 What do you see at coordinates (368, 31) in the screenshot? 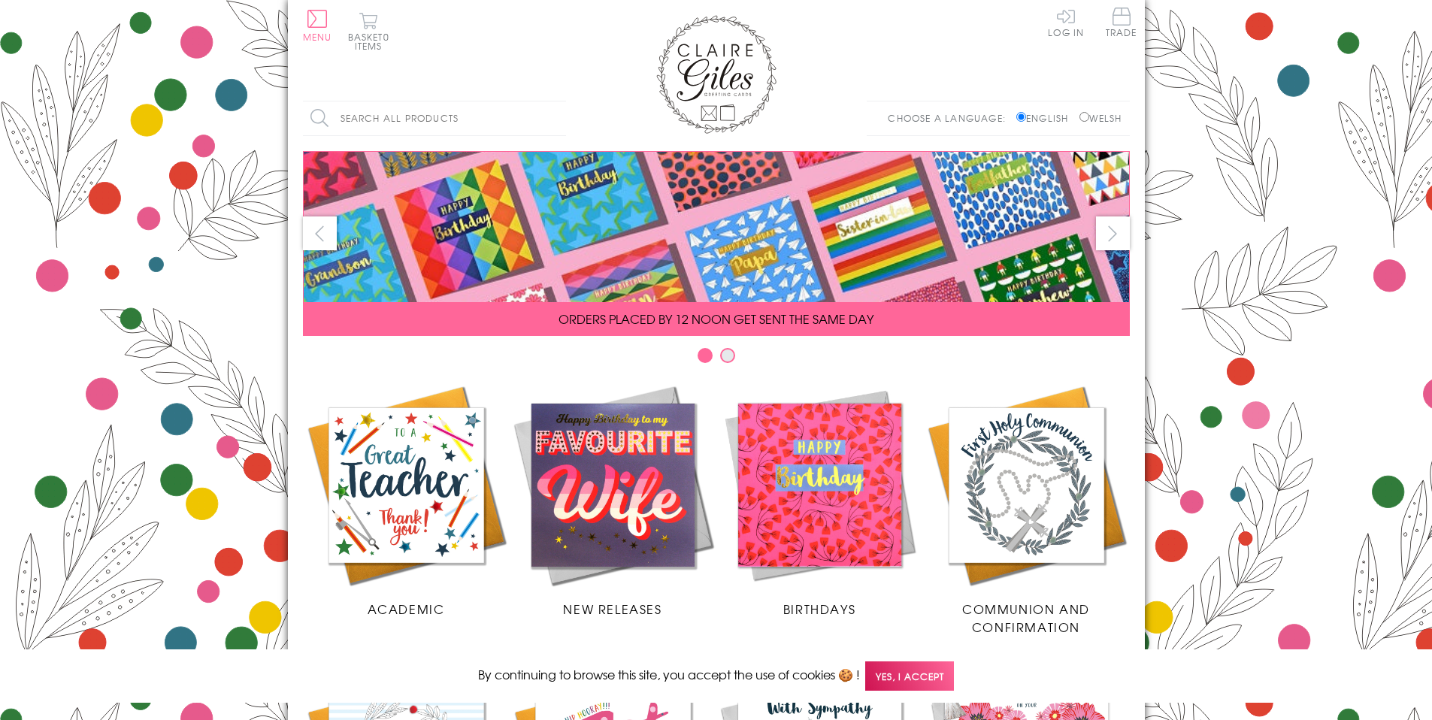
I see `button: Basket0 items` at bounding box center [368, 31].